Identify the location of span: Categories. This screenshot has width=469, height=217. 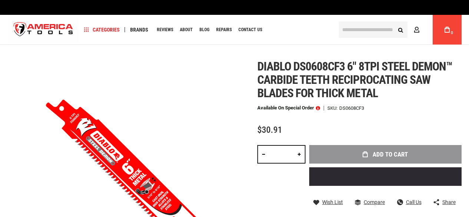
(102, 30).